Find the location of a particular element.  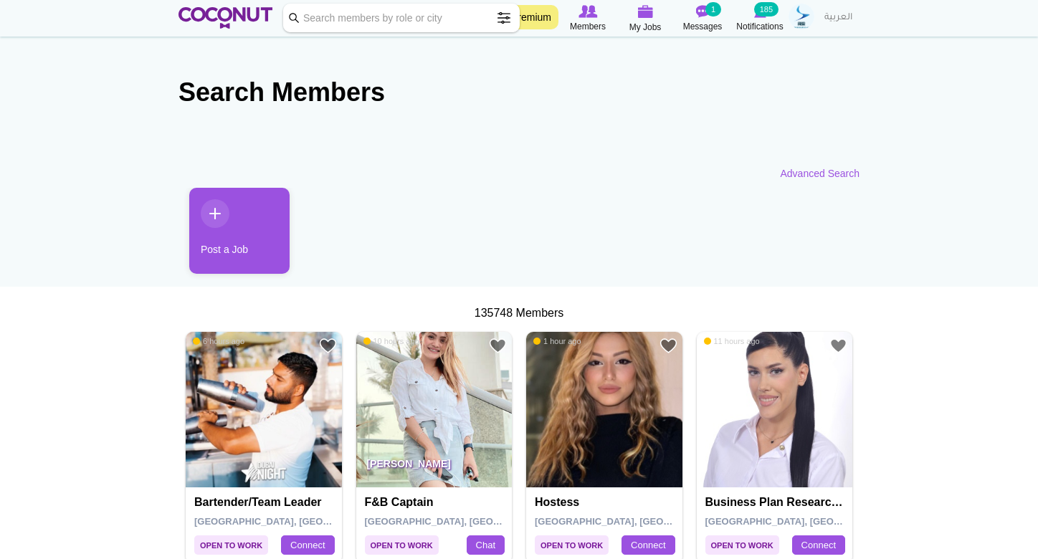

h2: Search Members is located at coordinates (519, 92).